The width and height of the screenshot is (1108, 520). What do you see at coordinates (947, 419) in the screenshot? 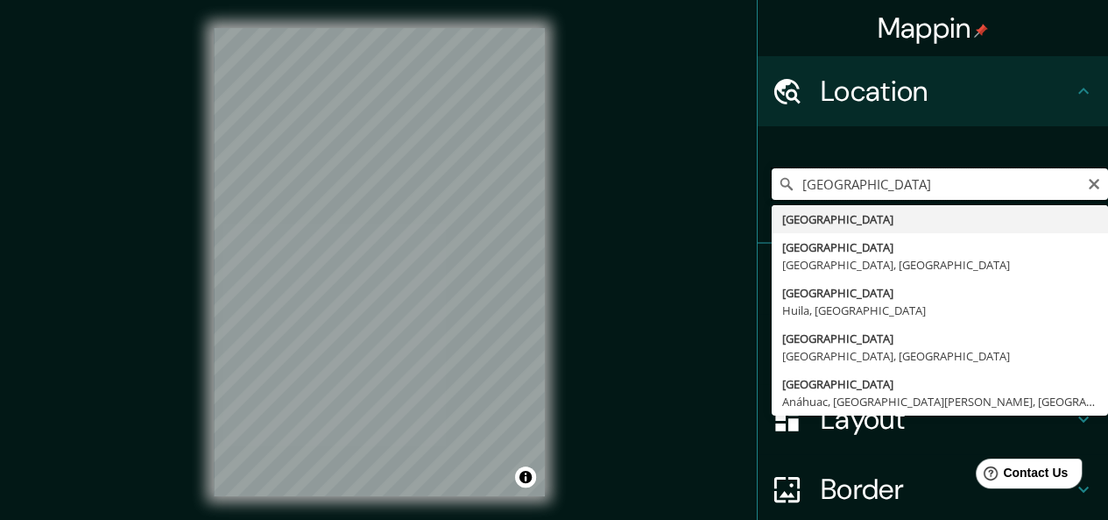
I see `h4: Layout` at bounding box center [947, 419].